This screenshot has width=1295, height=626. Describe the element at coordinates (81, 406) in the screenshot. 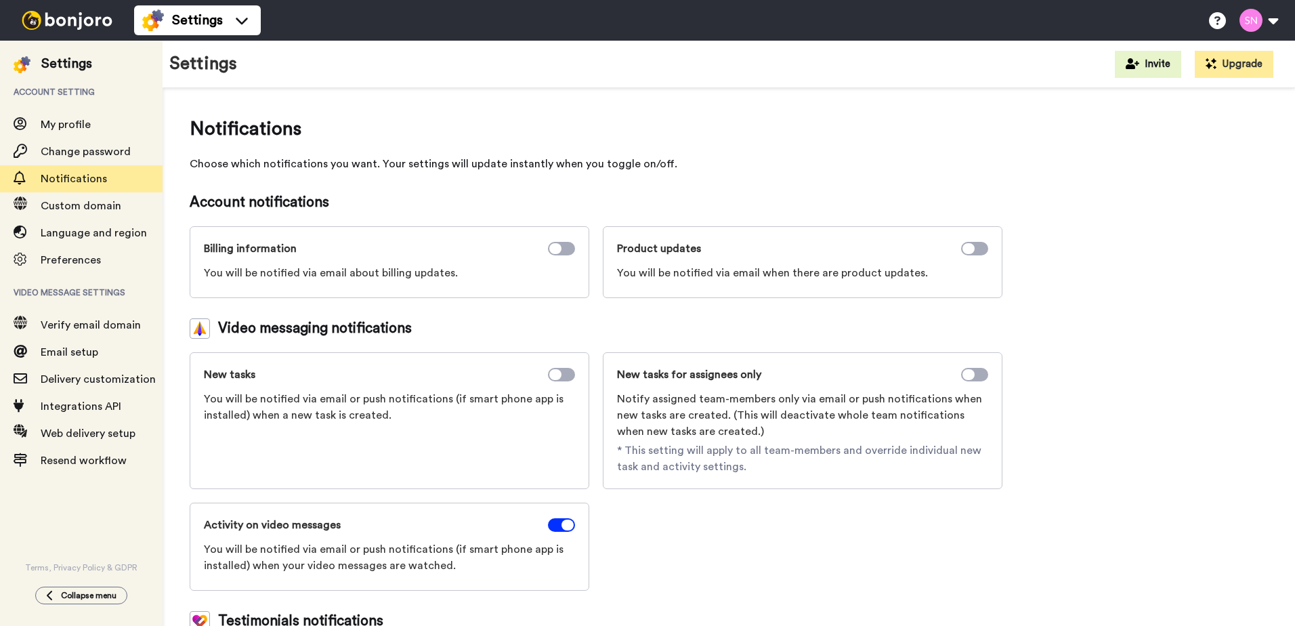

I see `span: Integrations API` at that location.